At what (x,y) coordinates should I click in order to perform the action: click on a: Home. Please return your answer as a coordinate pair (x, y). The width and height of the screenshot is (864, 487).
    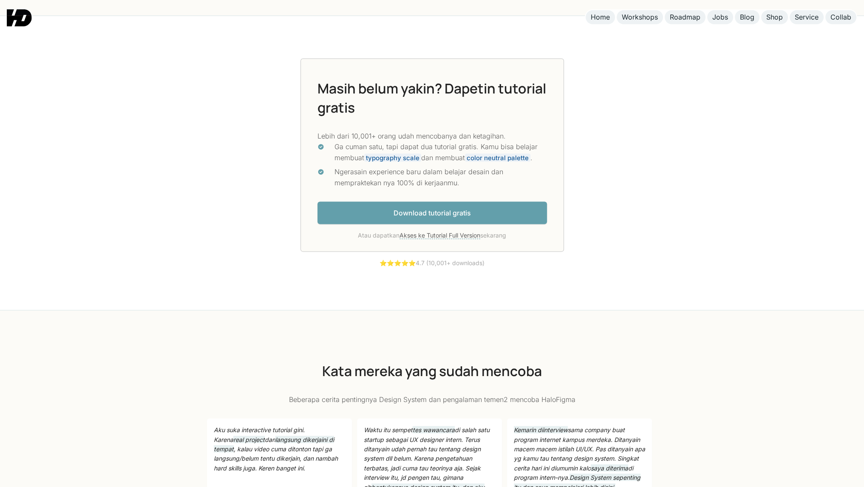
    Looking at the image, I should click on (600, 17).